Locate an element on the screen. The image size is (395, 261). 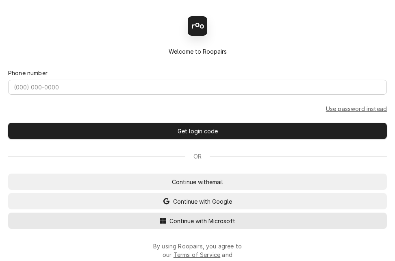
span: Continue with Google is located at coordinates (203, 201).